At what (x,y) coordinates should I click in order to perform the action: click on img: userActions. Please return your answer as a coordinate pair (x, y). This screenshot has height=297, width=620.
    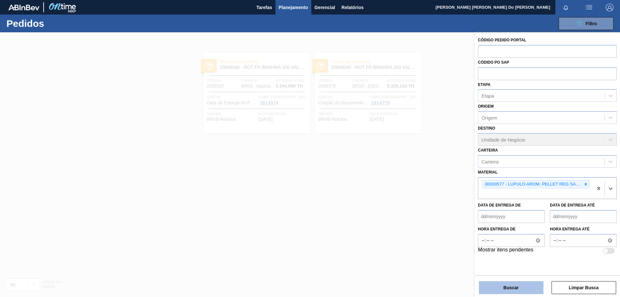
    Looking at the image, I should click on (589, 7).